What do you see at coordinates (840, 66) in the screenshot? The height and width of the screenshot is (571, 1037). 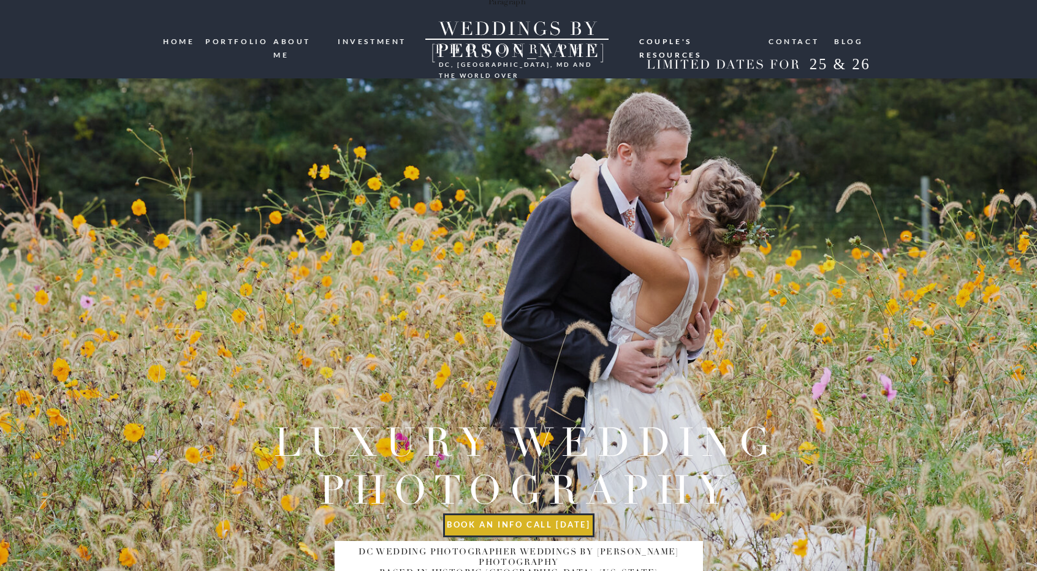 I see `h2: 25 & 26` at bounding box center [840, 66].